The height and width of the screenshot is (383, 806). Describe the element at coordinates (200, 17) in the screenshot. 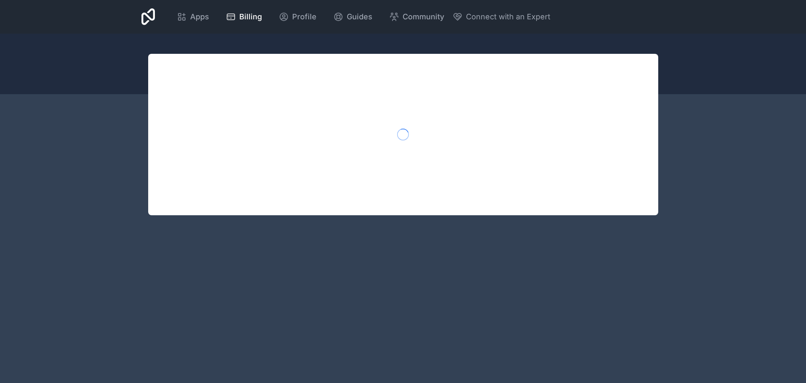

I see `span: Apps` at that location.